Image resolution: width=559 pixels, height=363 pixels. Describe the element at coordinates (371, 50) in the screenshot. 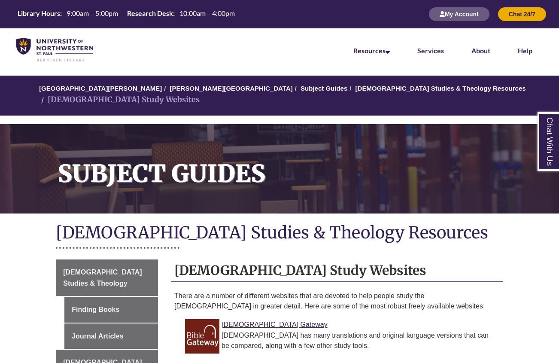

I see `a: Resources` at that location.